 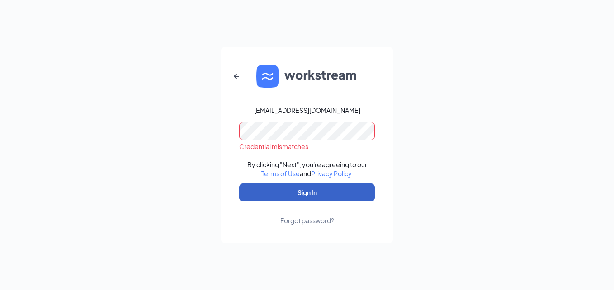 I want to click on a: Terms of Use, so click(x=280, y=174).